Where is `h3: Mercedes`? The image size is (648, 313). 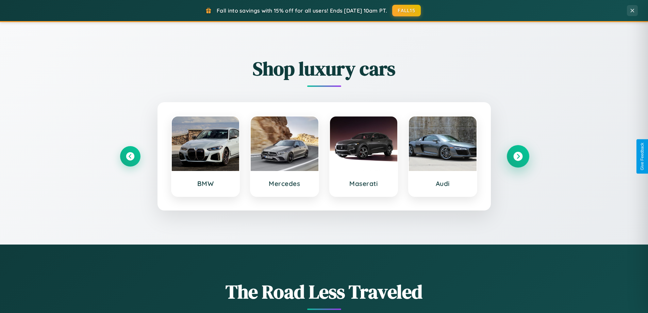 h3: Mercedes is located at coordinates (284, 183).